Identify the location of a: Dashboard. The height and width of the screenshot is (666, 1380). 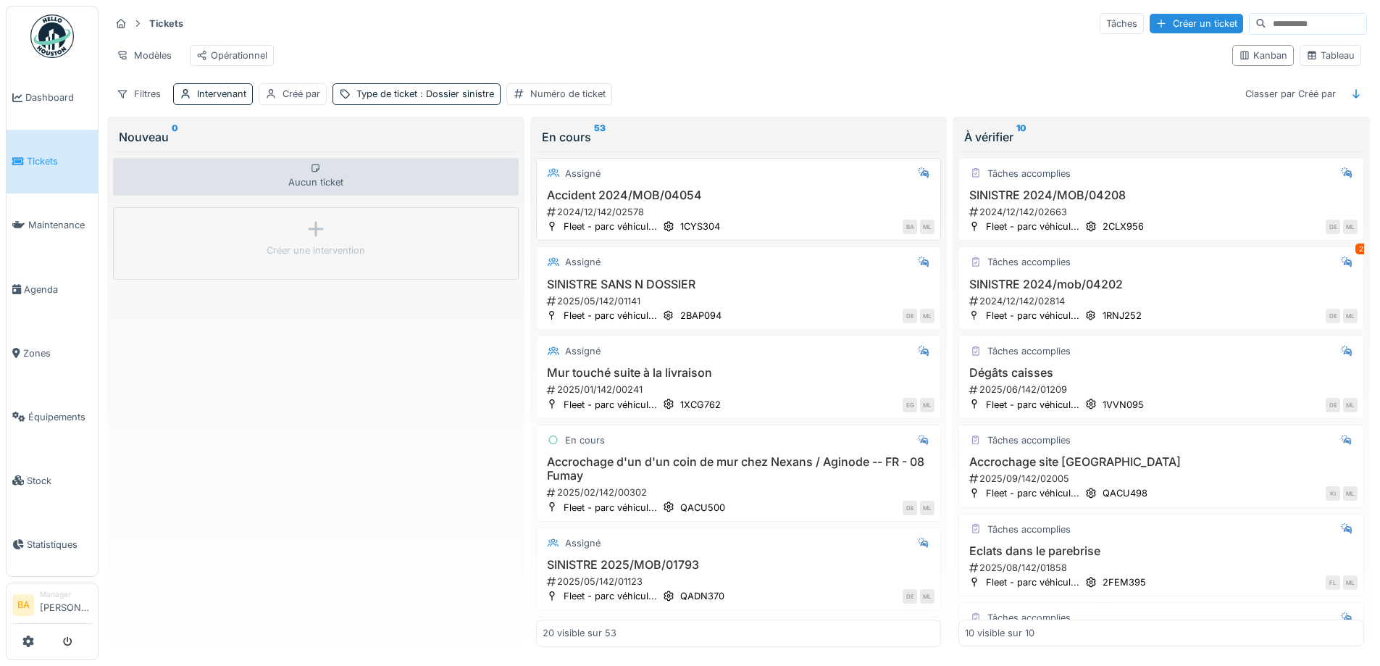
(52, 98).